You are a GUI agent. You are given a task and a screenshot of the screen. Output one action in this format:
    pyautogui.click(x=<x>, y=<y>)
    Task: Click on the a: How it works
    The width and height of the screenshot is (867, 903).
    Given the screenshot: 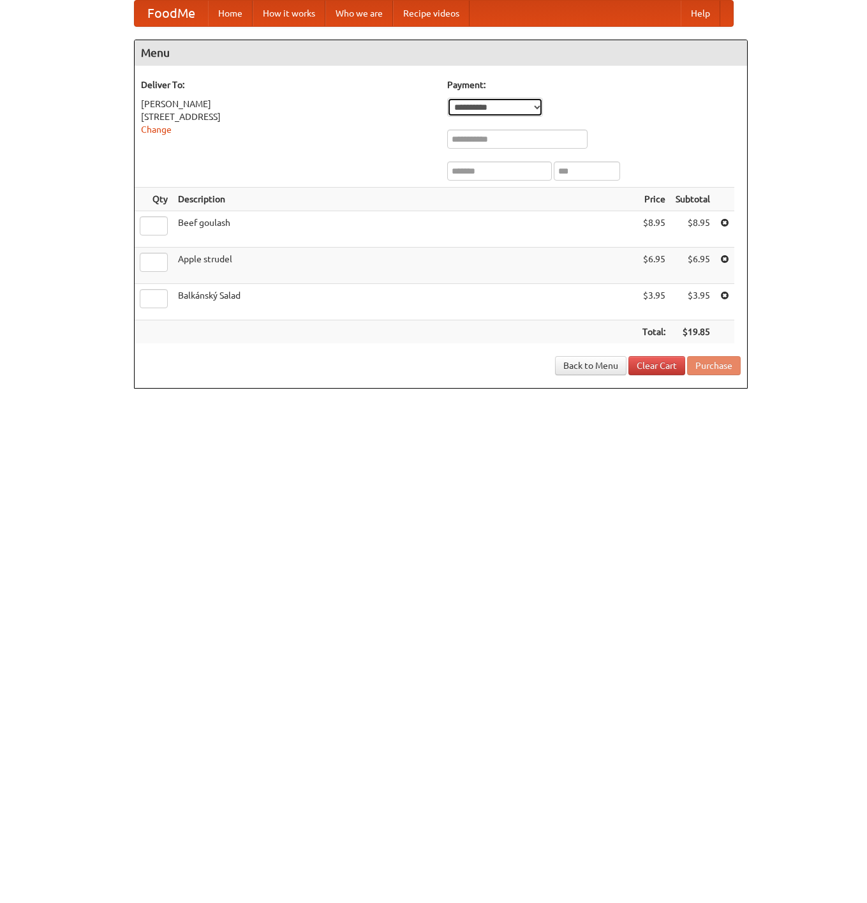 What is the action you would take?
    pyautogui.click(x=289, y=13)
    